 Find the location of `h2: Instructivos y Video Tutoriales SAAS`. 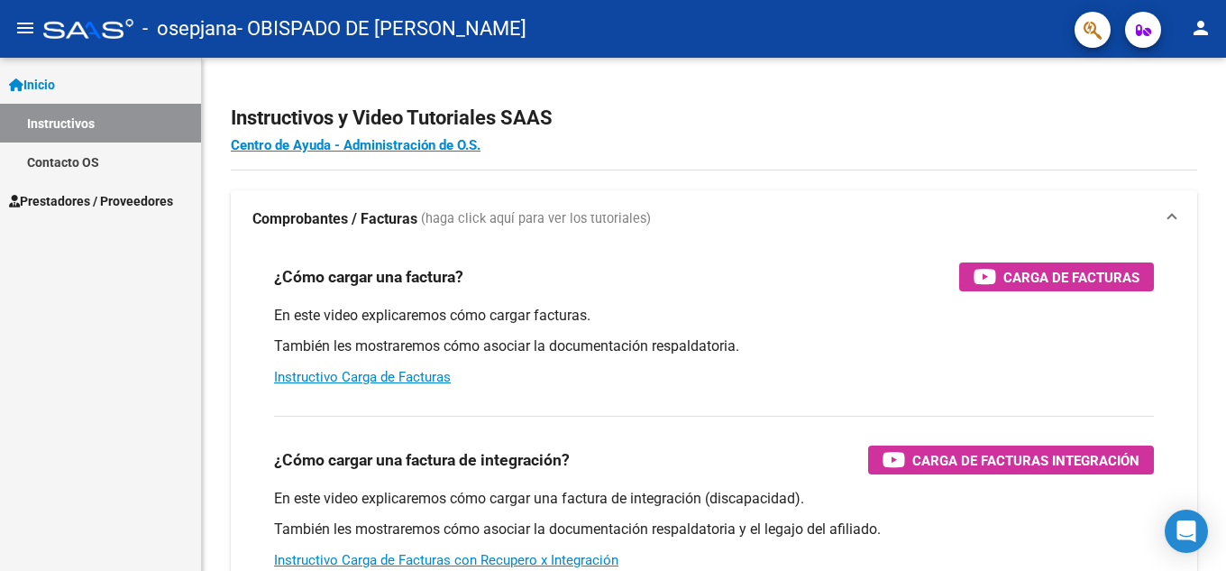

h2: Instructivos y Video Tutoriales SAAS is located at coordinates (714, 118).